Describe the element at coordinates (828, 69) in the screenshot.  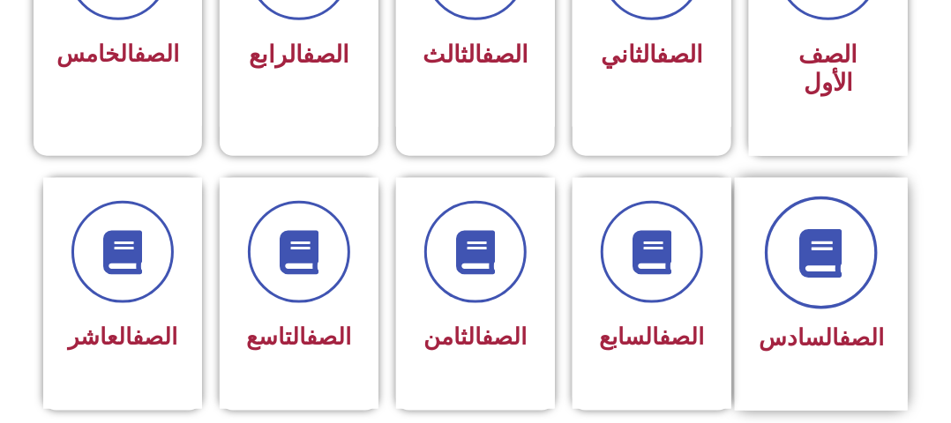
I see `span: الصف الأول` at that location.